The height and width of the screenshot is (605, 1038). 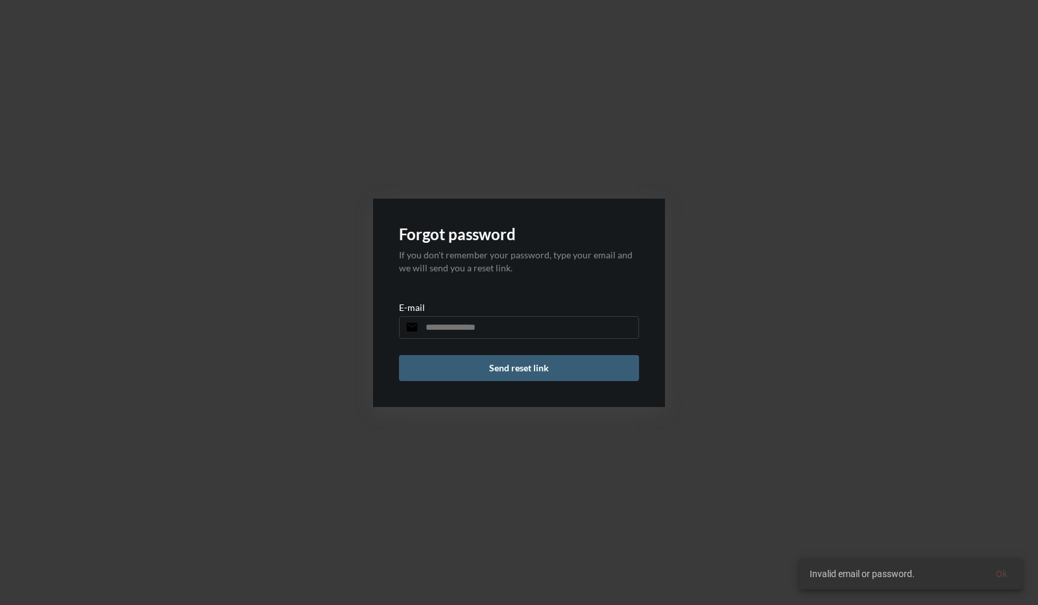 I want to click on span: Ok, so click(x=1001, y=574).